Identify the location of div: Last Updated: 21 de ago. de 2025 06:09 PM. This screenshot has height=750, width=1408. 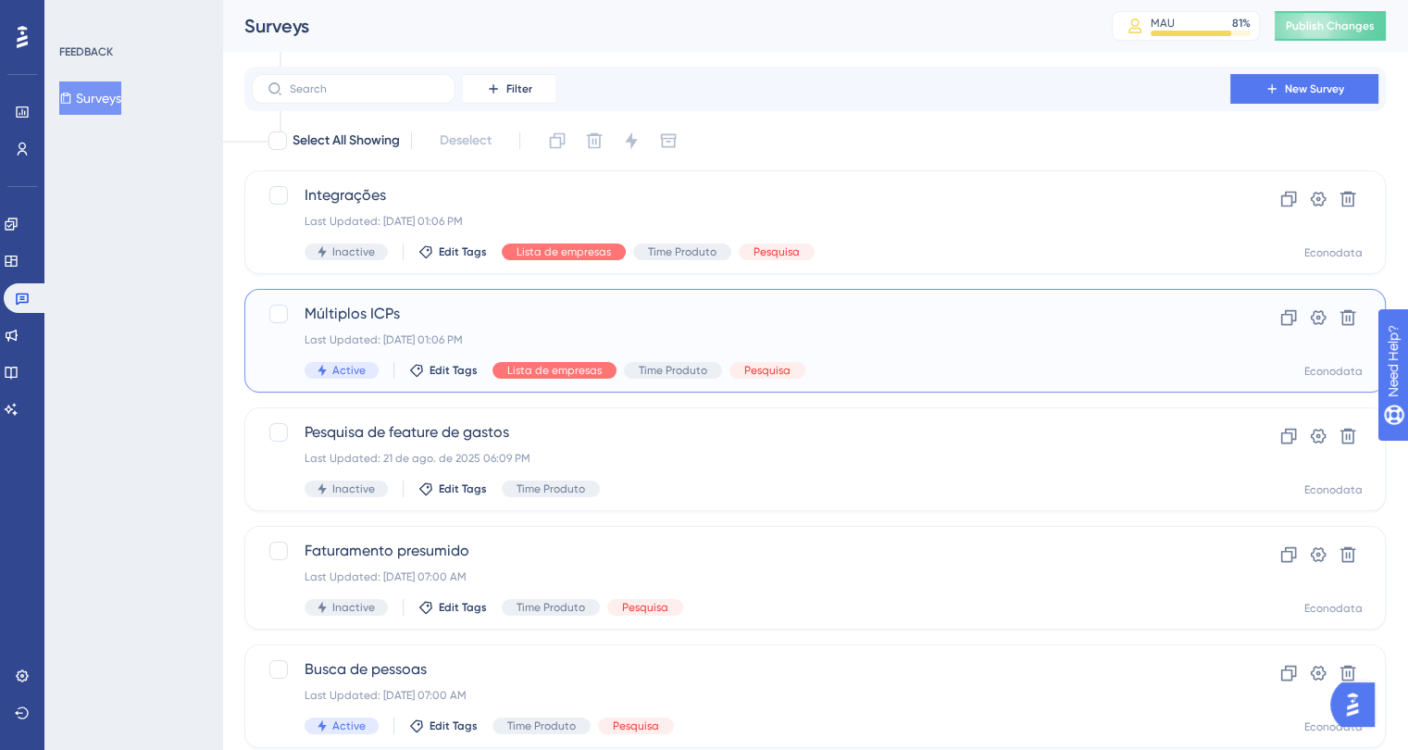
(740, 458).